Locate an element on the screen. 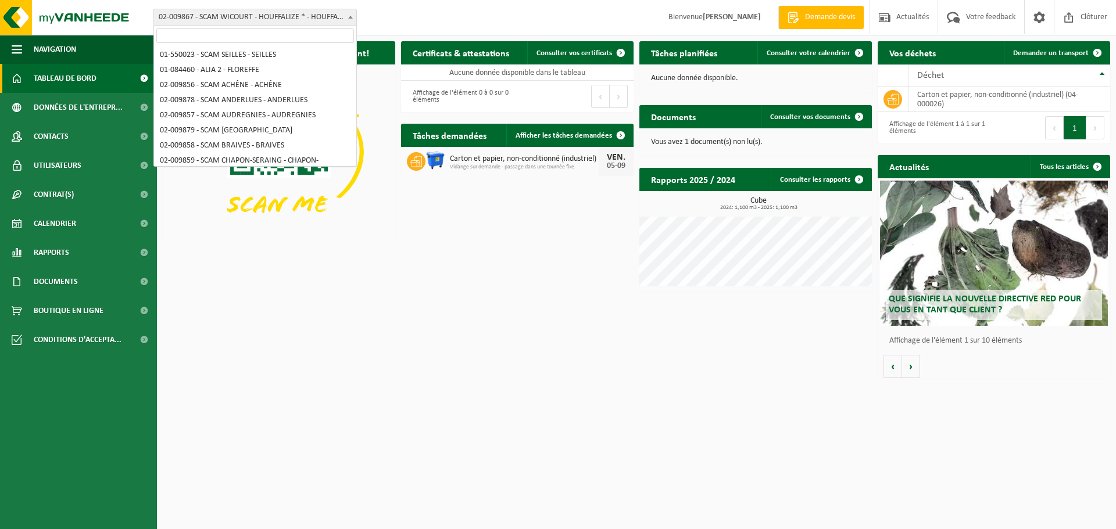  span: 2024: 1,100 m3 - 2025: 1,100 m3 is located at coordinates (758, 208).